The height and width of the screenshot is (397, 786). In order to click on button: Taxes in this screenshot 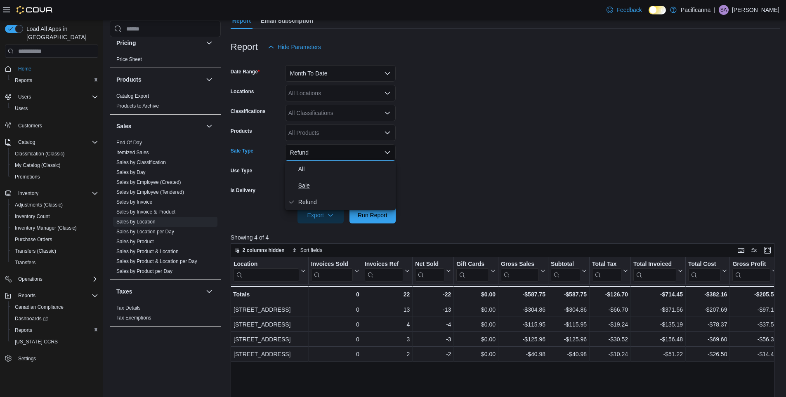, I will do `click(159, 292)`.